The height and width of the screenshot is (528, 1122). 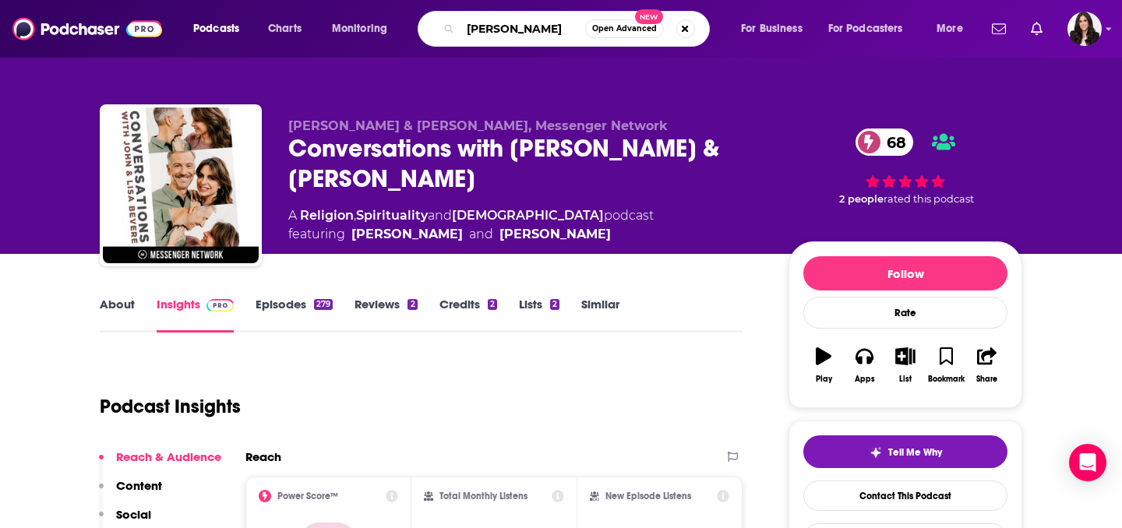 What do you see at coordinates (906, 366) in the screenshot?
I see `button: List` at bounding box center [906, 366].